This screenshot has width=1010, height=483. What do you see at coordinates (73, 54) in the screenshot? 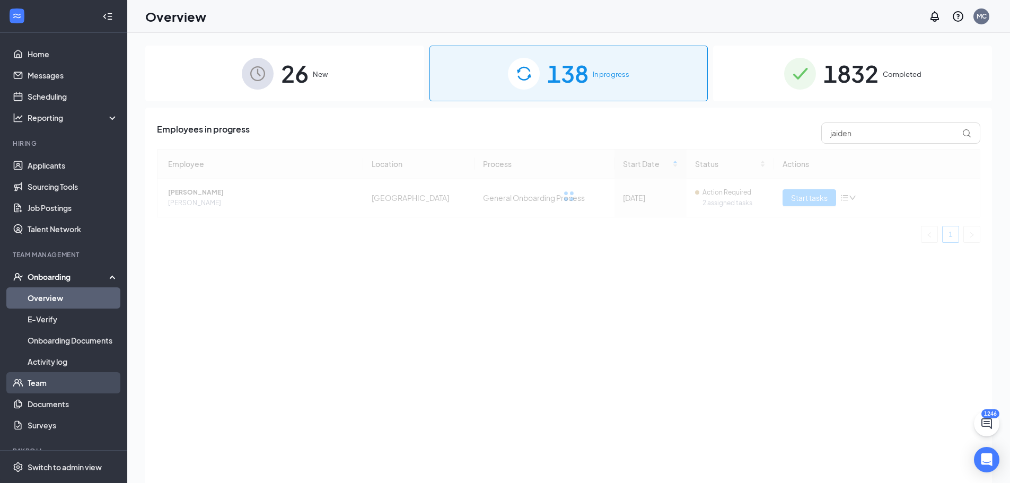
I see `a: Home` at bounding box center [73, 54].